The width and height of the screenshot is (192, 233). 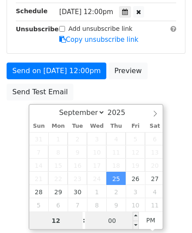 I want to click on span: September 22, 2025, so click(x=58, y=178).